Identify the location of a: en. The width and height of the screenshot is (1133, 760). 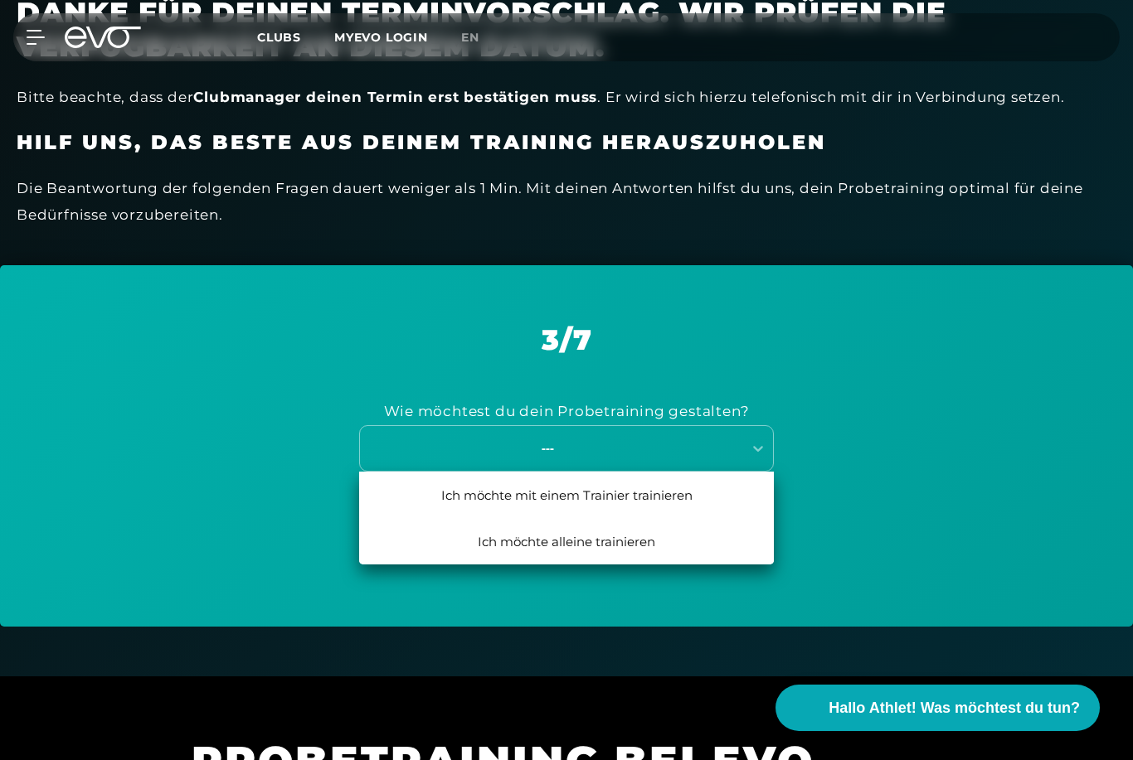
(480, 37).